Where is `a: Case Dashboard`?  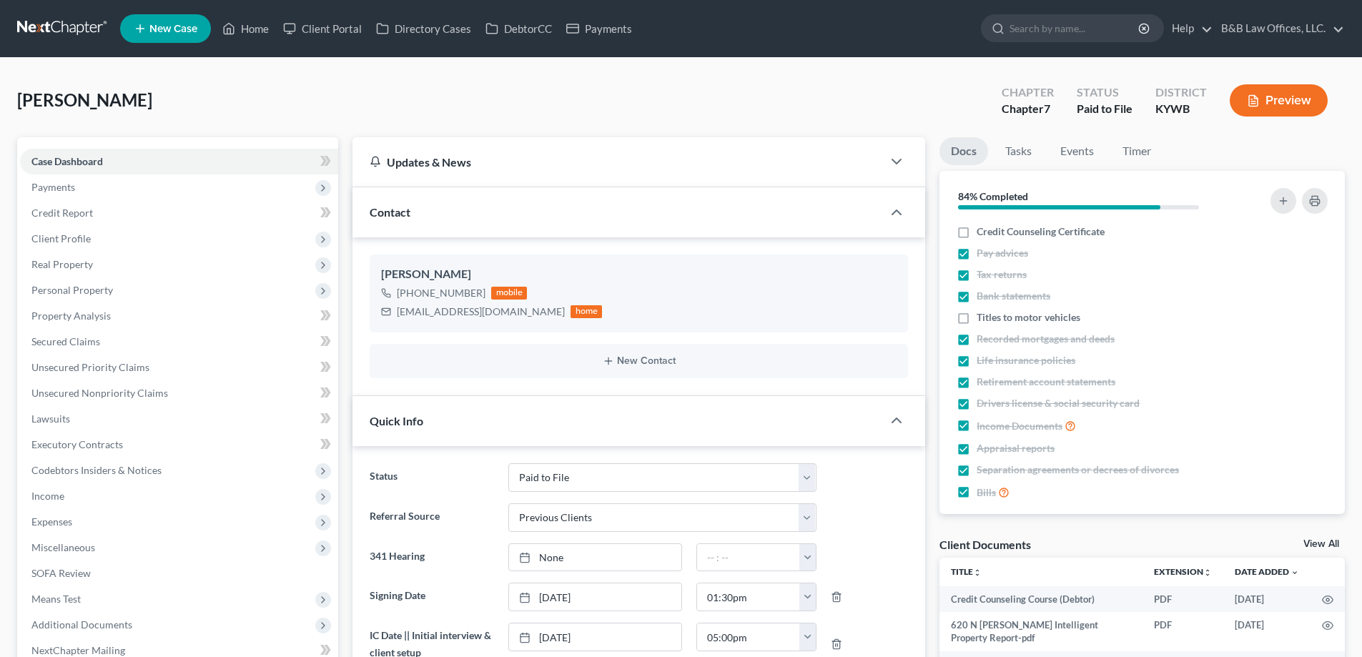
a: Case Dashboard is located at coordinates (179, 162).